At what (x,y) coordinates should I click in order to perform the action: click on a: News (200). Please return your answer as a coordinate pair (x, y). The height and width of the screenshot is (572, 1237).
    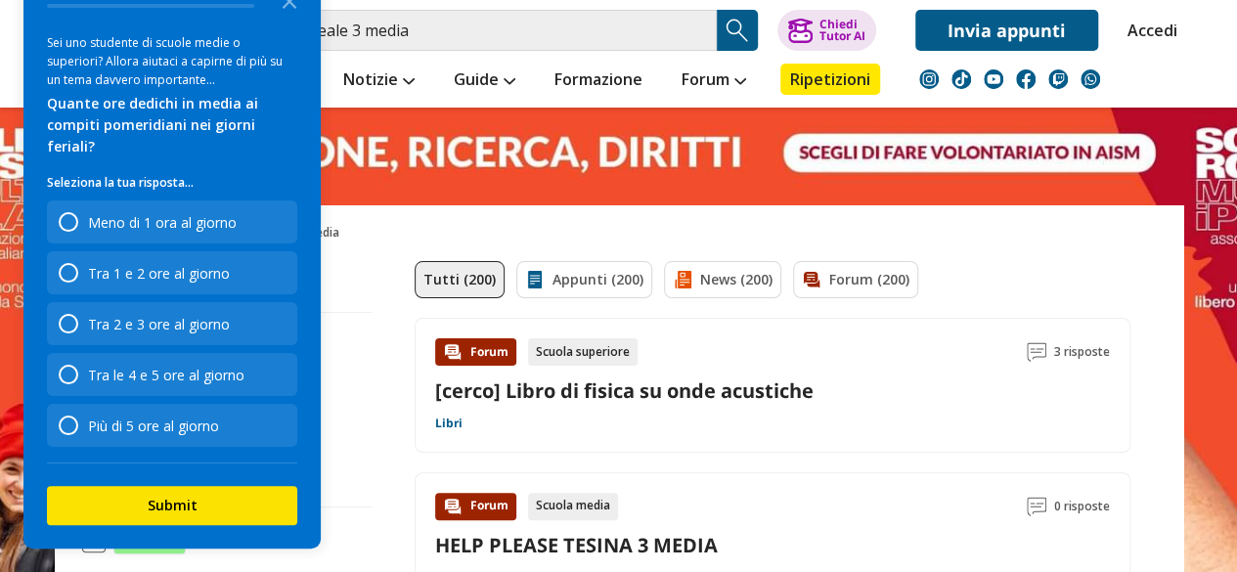
    Looking at the image, I should click on (723, 280).